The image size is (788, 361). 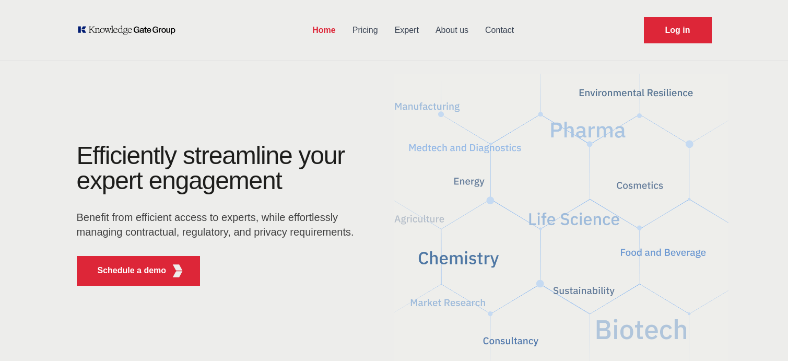 I want to click on button: Schedule a demoKGG Fifth Element RED, so click(x=138, y=270).